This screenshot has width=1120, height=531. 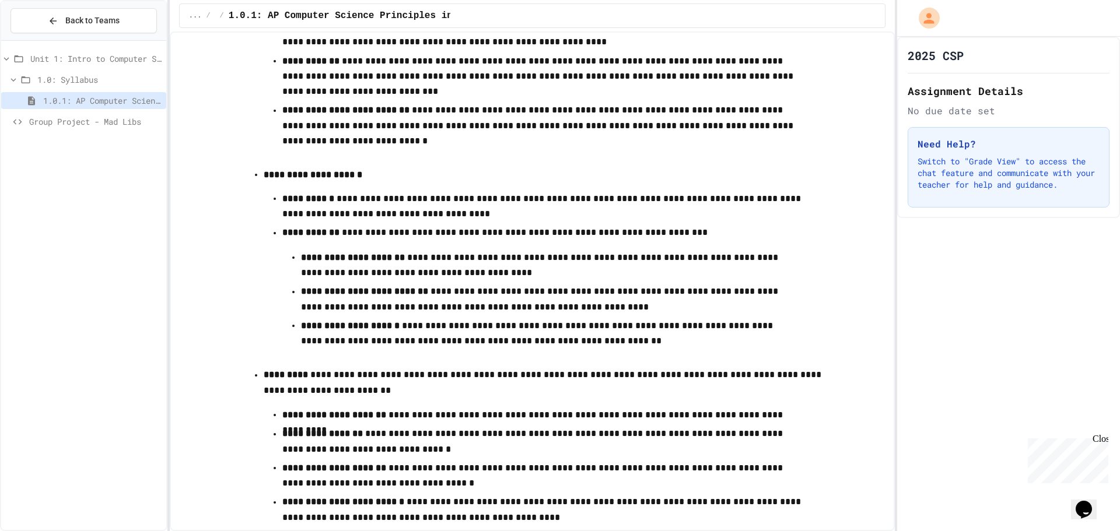 I want to click on div: My Account, so click(x=924, y=18).